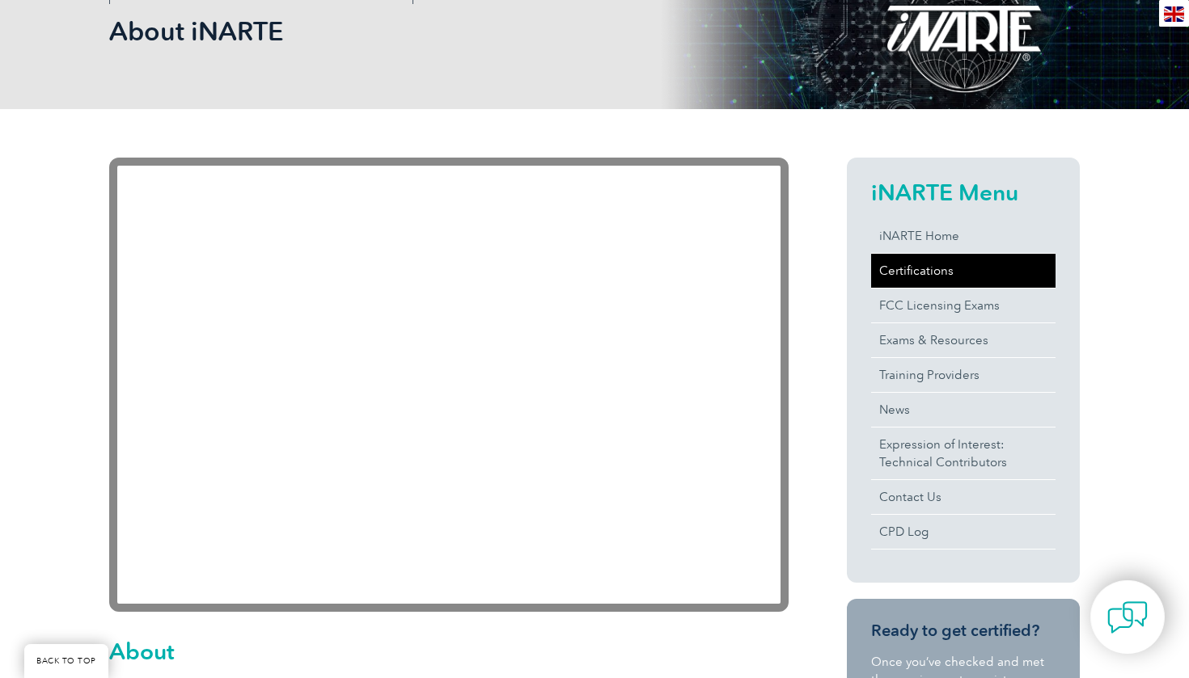 The width and height of the screenshot is (1189, 678). What do you see at coordinates (449, 32) in the screenshot?
I see `h2: About iNARTE` at bounding box center [449, 32].